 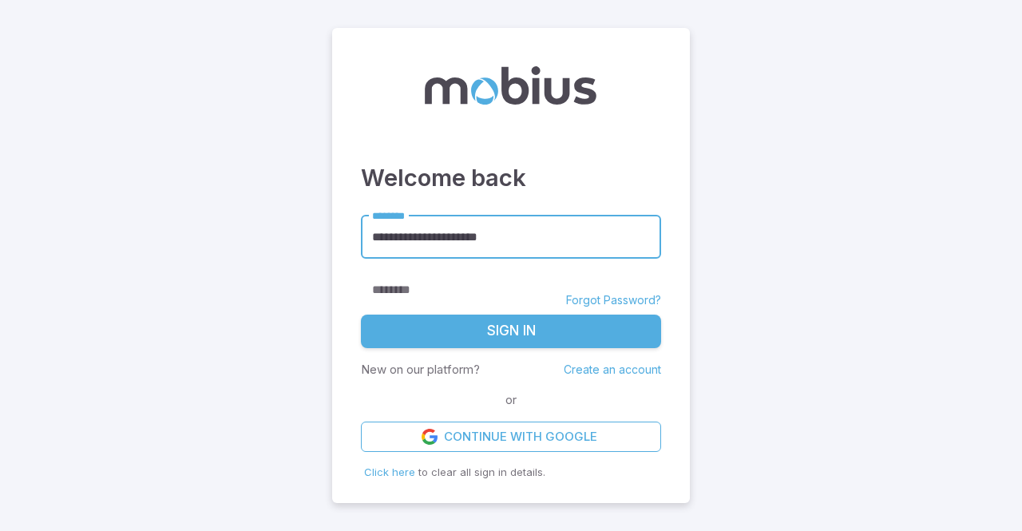 I want to click on a: Continue with Google, so click(x=511, y=437).